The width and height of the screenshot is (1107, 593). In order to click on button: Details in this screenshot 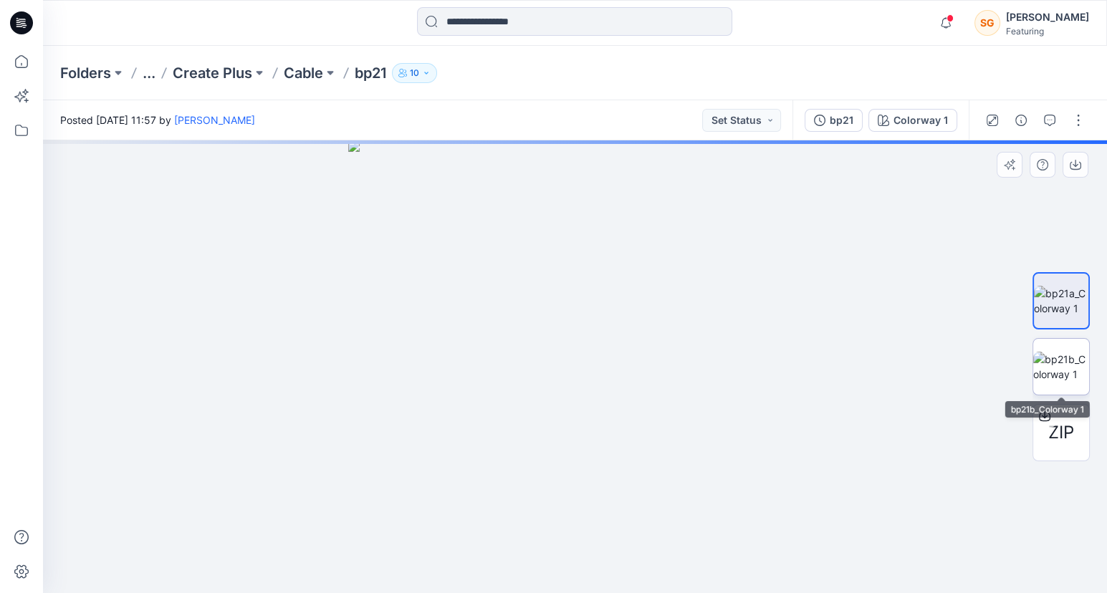, I will do `click(1021, 120)`.